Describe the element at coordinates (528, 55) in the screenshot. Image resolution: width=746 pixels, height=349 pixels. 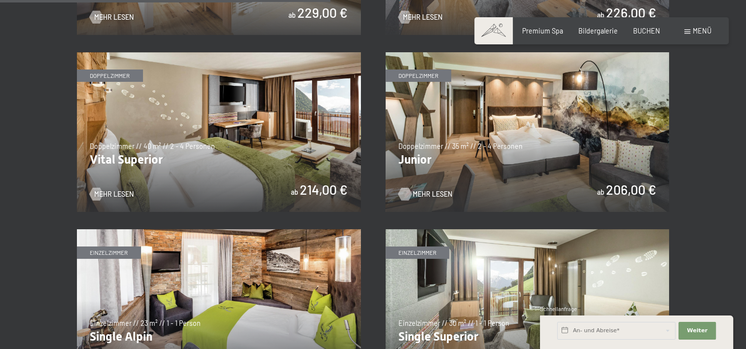
I see `a: Junior` at that location.